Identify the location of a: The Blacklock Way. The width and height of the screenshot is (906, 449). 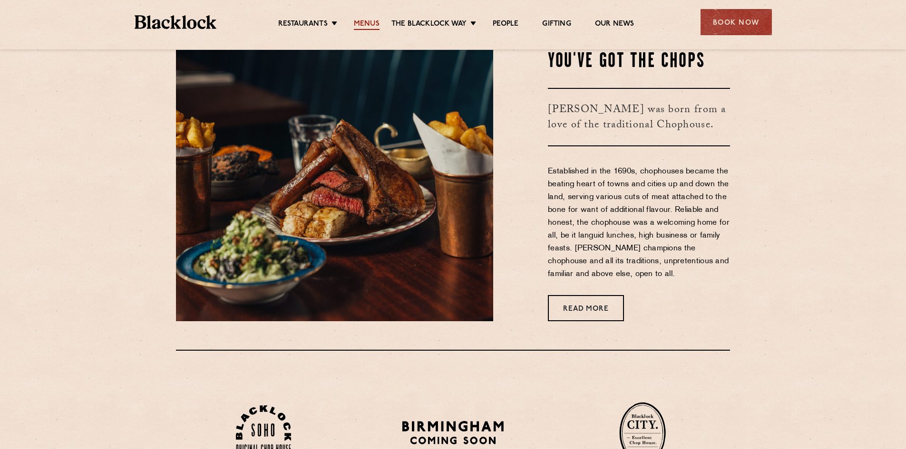
(429, 25).